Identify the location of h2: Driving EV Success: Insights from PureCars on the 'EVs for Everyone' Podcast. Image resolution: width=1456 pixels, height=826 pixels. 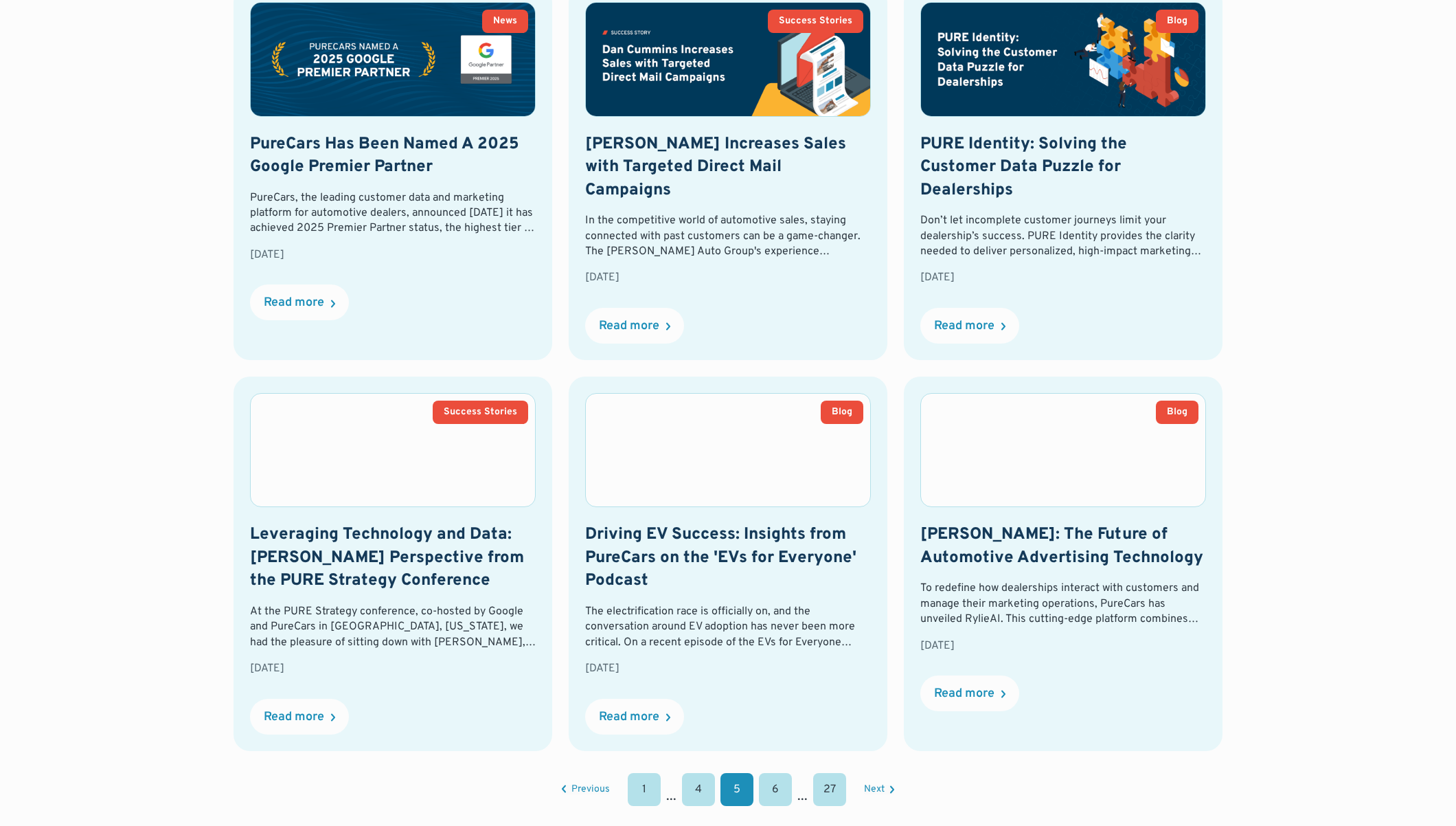
(728, 558).